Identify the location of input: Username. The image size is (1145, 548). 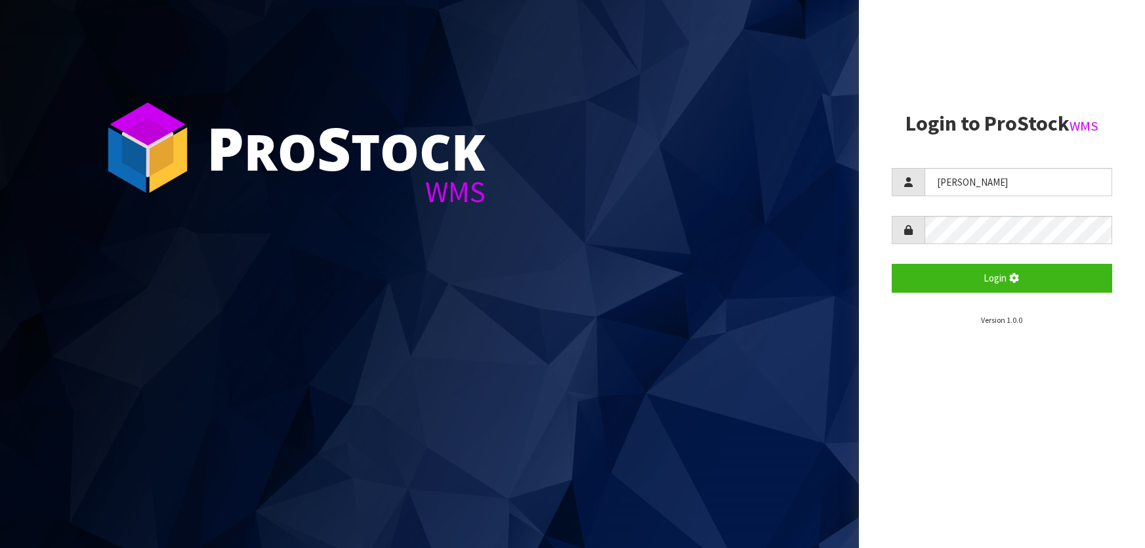
(1018, 182).